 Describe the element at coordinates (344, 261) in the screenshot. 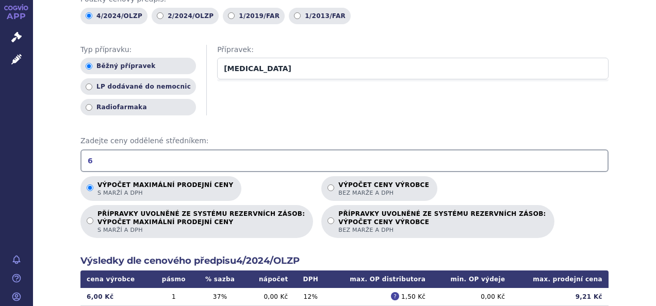

I see `h2: Výsledky dle cenového předpisu 4/2024/OLZP` at that location.